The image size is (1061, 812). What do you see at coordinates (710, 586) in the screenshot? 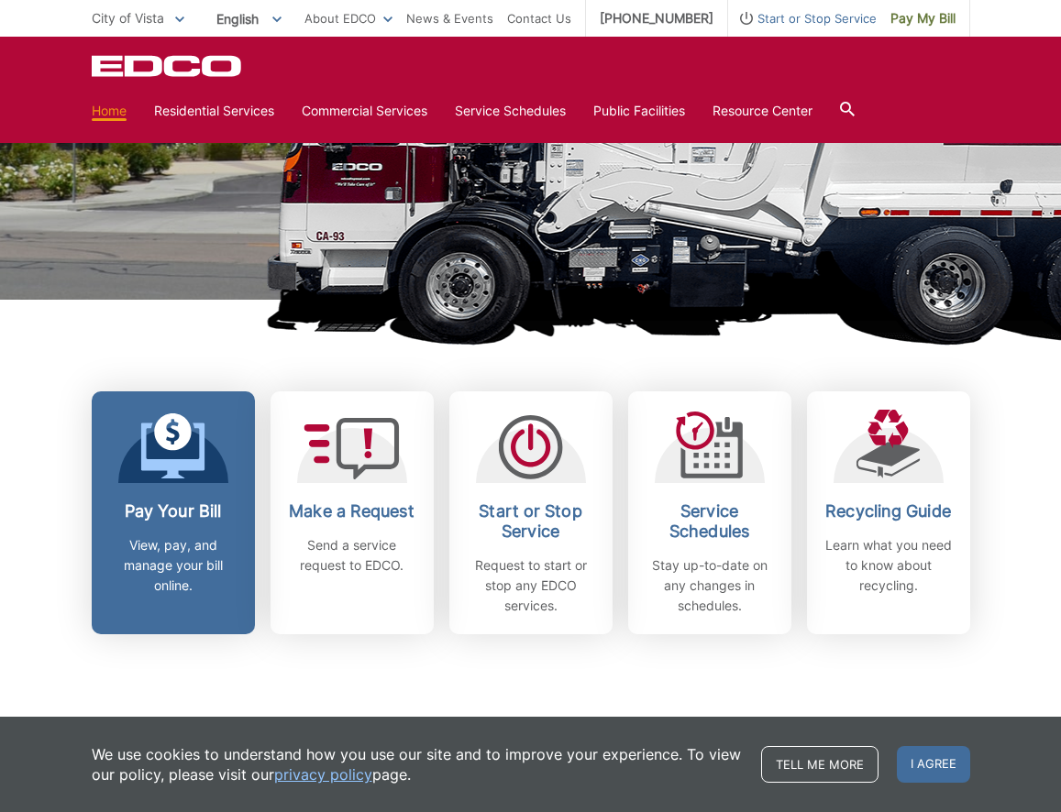
I see `p: Stay up-to-date on any changes in schedules.` at bounding box center [710, 586].